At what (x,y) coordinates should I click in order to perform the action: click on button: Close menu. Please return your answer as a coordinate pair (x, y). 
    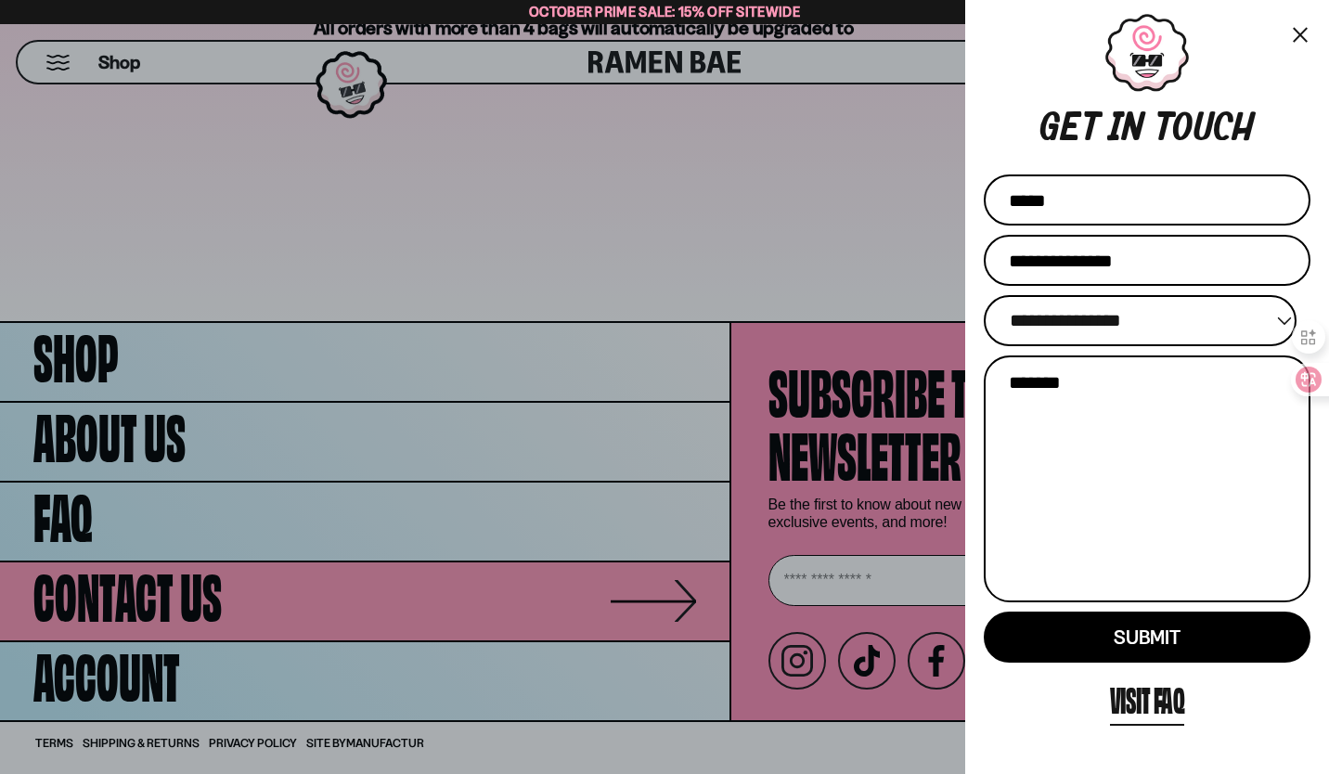
    Looking at the image, I should click on (1301, 35).